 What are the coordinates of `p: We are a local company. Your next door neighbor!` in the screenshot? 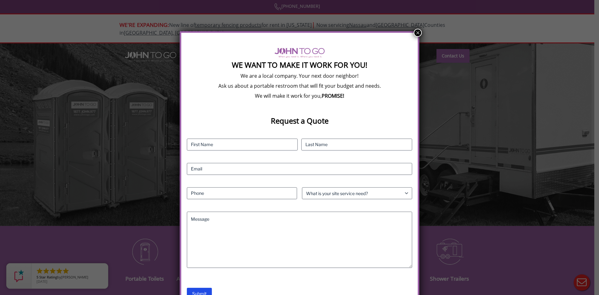 It's located at (300, 76).